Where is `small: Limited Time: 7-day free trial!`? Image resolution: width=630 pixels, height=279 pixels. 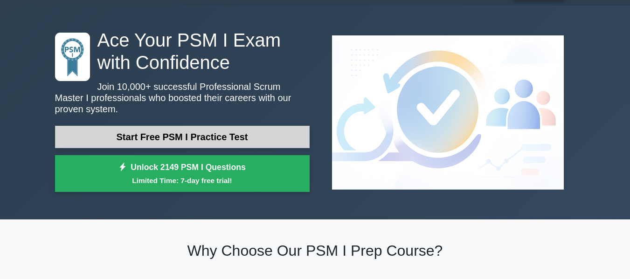 small: Limited Time: 7-day free trial! is located at coordinates (182, 180).